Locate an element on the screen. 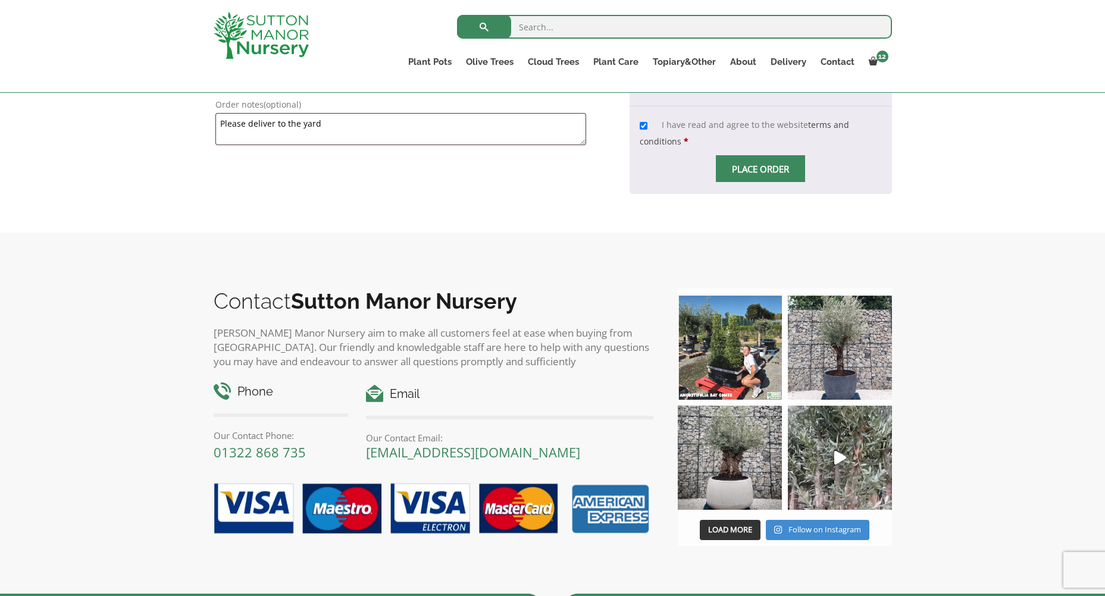  a: Cloud Trees is located at coordinates (553, 62).